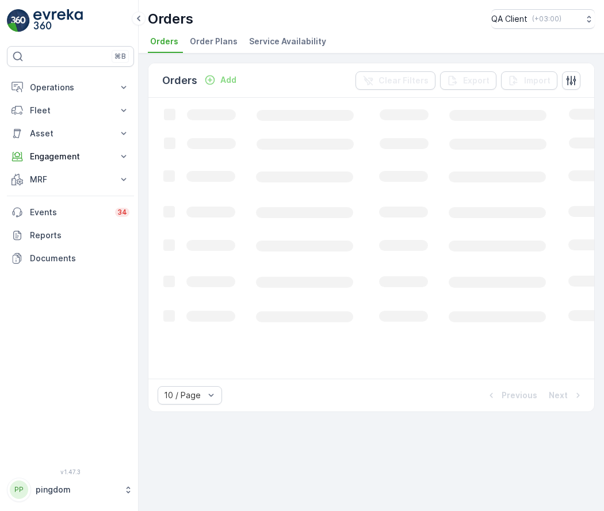 The height and width of the screenshot is (511, 604). I want to click on p: Export, so click(476, 81).